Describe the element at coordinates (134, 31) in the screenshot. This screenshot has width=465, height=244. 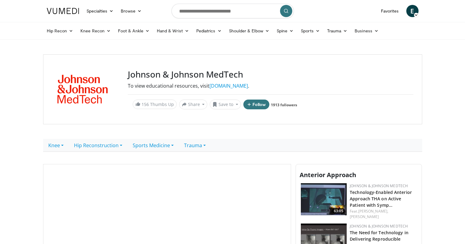
I see `a: Foot & Ankle` at that location.